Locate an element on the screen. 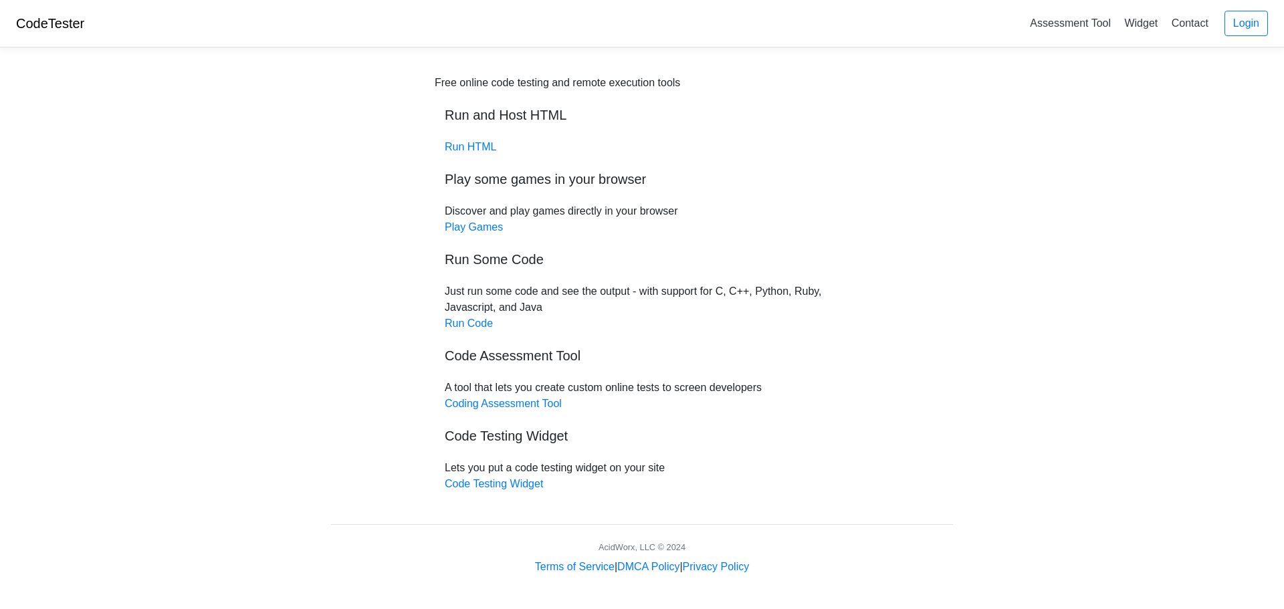 The height and width of the screenshot is (609, 1284). h5: Run and Host HTML is located at coordinates (642, 115).